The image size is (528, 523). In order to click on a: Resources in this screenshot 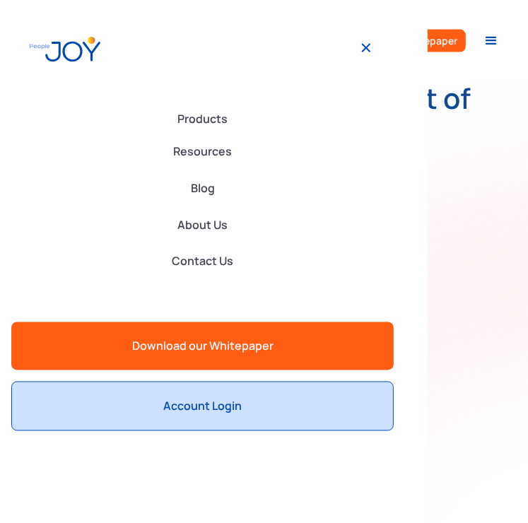, I will do `click(202, 151)`.